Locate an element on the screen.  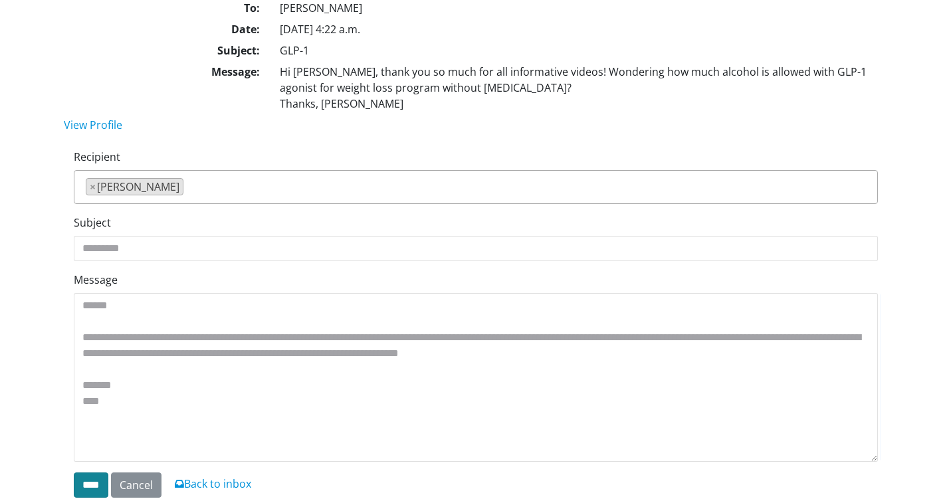
dt: Message: is located at coordinates (167, 90).